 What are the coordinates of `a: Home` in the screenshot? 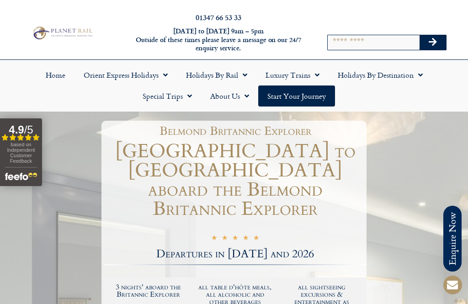 It's located at (55, 75).